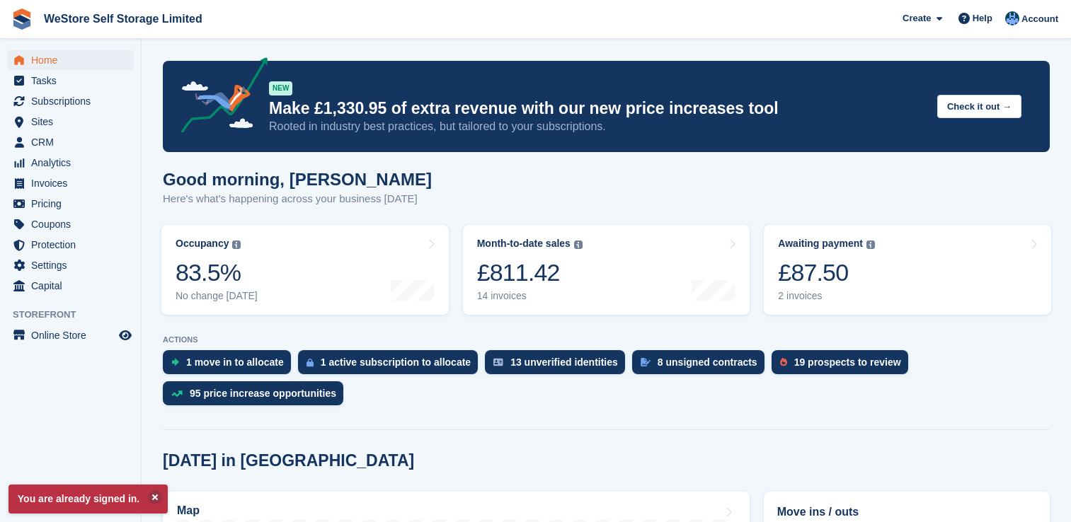 This screenshot has height=522, width=1071. I want to click on span: Analytics, so click(74, 163).